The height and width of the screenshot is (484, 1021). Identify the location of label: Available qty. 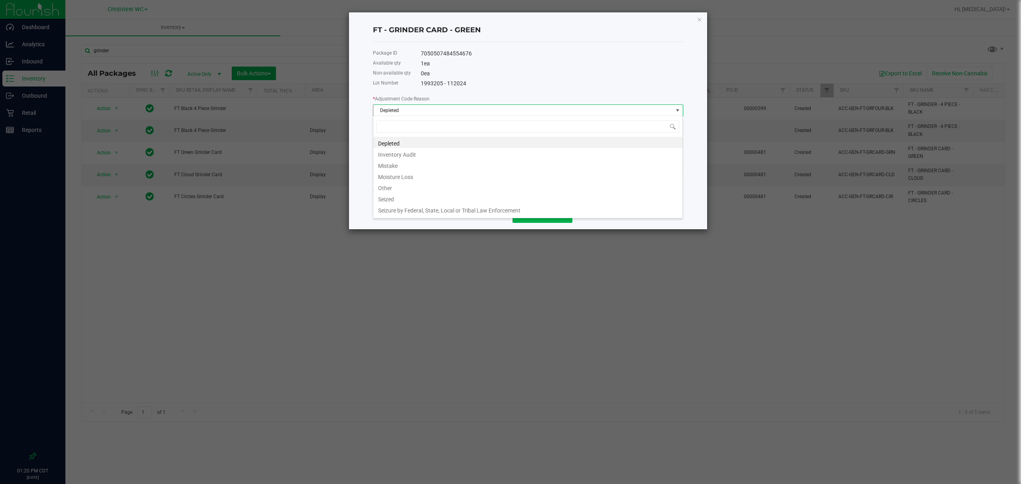
(387, 63).